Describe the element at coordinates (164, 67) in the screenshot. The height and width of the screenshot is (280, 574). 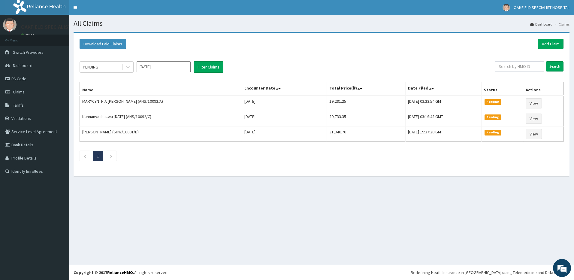
I see `input: Select Month and Year` at that location.